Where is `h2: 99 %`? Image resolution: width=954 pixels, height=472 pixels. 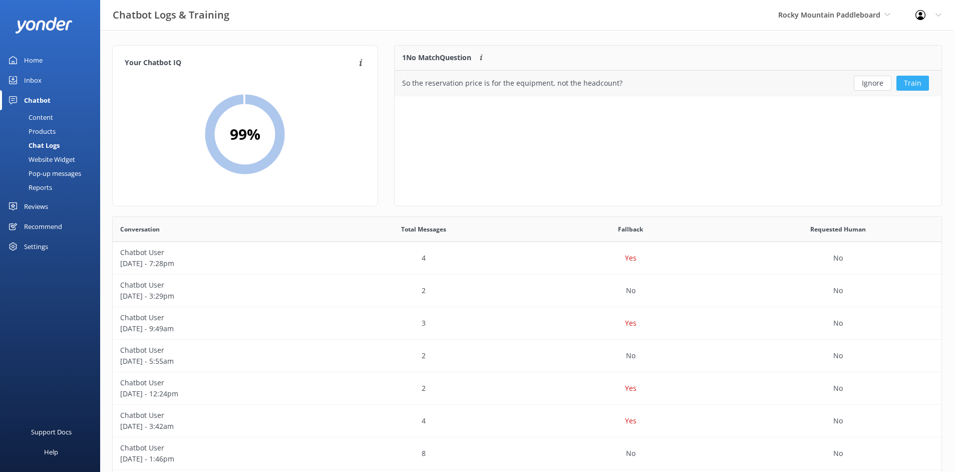
h2: 99 % is located at coordinates (245, 134).